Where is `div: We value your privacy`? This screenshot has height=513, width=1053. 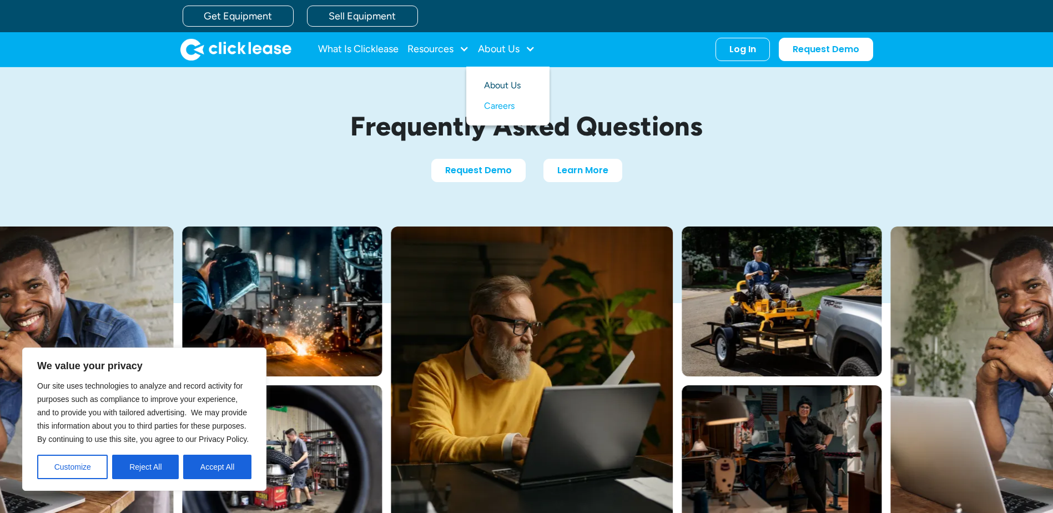 div: We value your privacy is located at coordinates (144, 419).